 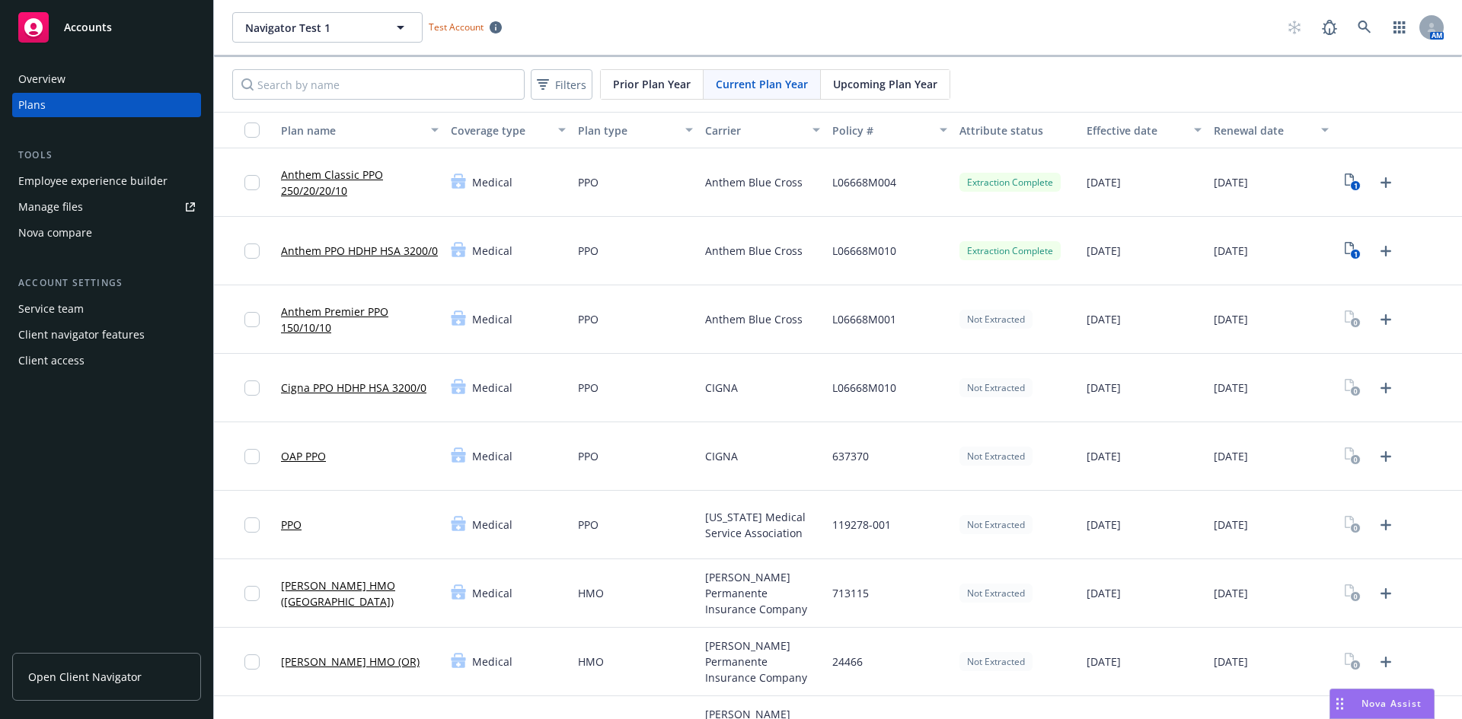 What do you see at coordinates (85, 677) in the screenshot?
I see `span: Open Client Navigator` at bounding box center [85, 677].